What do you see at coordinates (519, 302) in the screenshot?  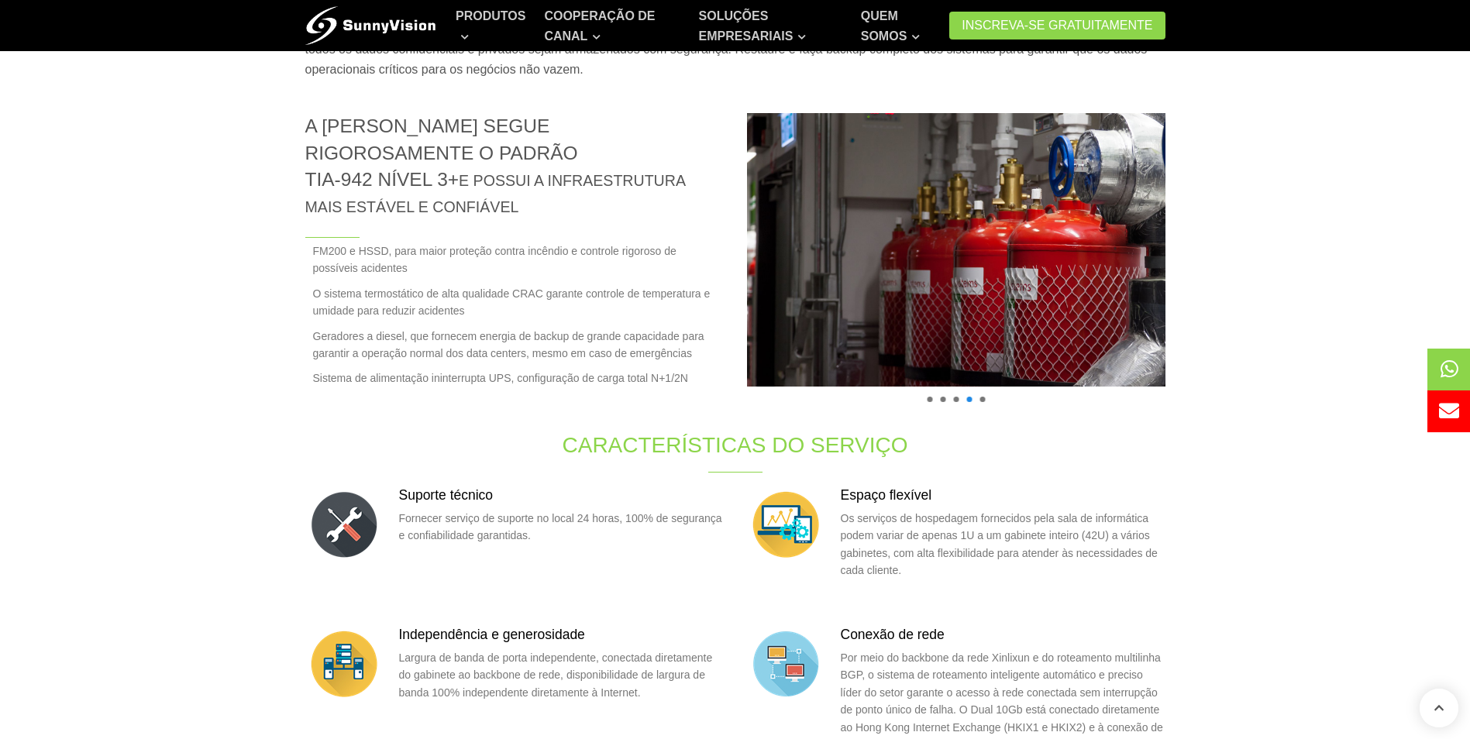 I see `font: O sistema termostático de alta qualidade CRAC garante controle de temperatura e umidade para redu...` at bounding box center [519, 302].